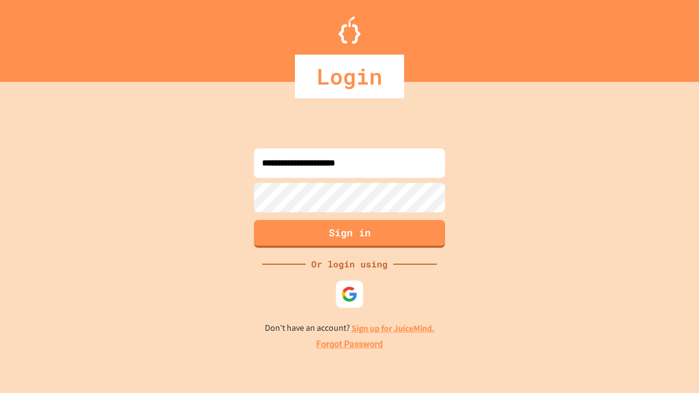 Image resolution: width=699 pixels, height=393 pixels. Describe the element at coordinates (350, 30) in the screenshot. I see `img: Logo.svg` at that location.